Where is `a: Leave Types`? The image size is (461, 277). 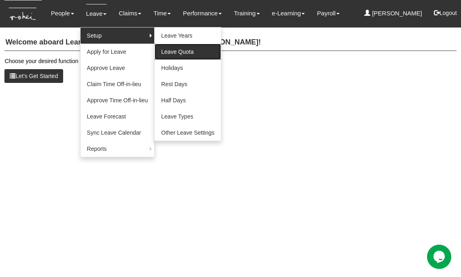
a: Leave Types is located at coordinates (188, 117).